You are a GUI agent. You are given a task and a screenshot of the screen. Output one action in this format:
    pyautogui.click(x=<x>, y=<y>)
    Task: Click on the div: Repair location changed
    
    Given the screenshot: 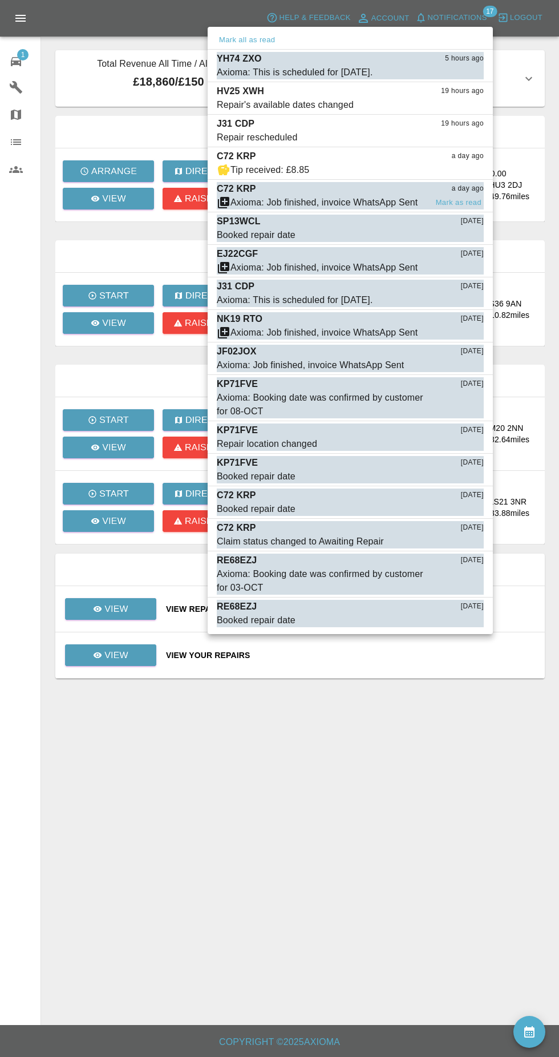 What is the action you would take?
    pyautogui.click(x=267, y=444)
    